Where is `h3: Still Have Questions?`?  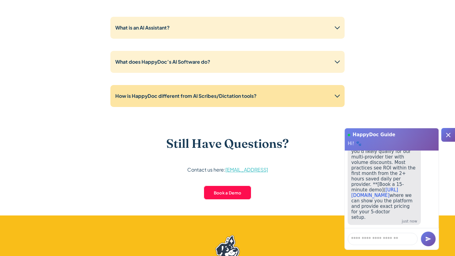
h3: Still Have Questions? is located at coordinates (228, 144).